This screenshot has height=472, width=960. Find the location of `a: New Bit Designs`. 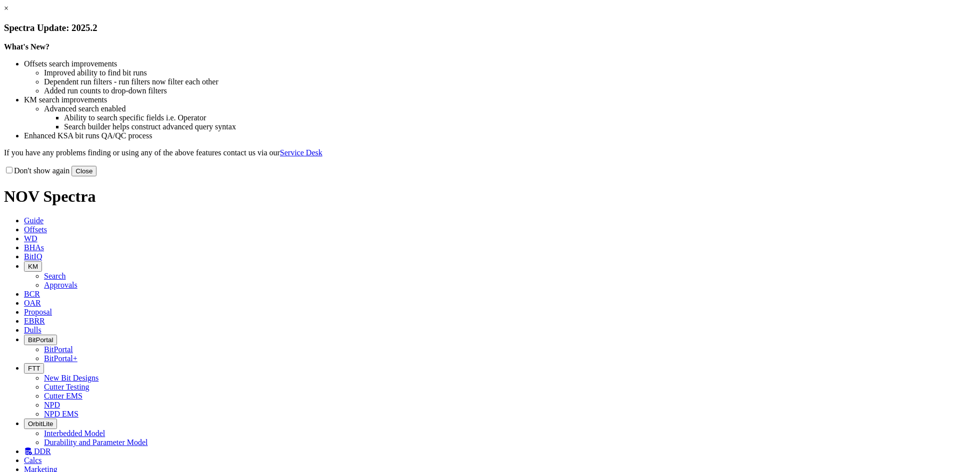

a: New Bit Designs is located at coordinates (71, 378).